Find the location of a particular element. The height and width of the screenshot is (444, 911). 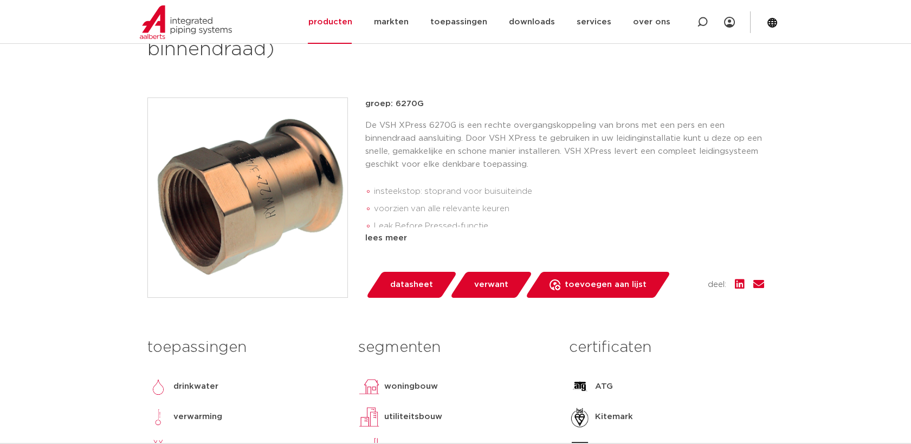

h3: certificaten is located at coordinates (666, 348).